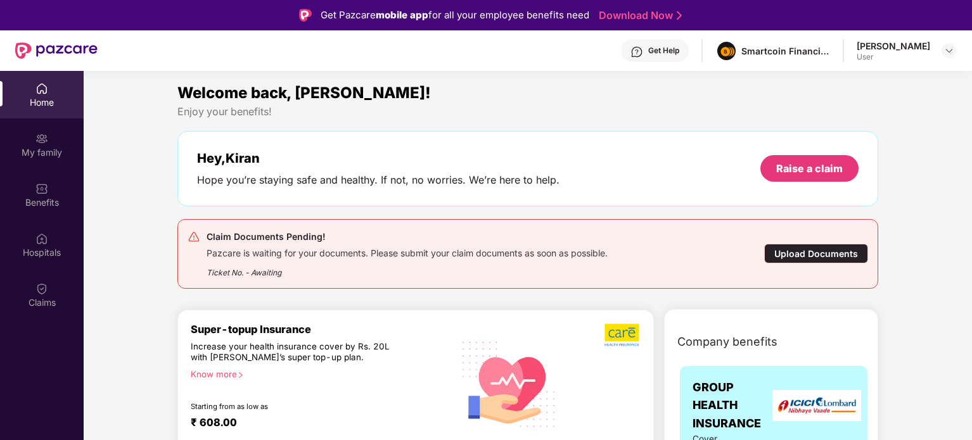 This screenshot has width=972, height=440. Describe the element at coordinates (402, 15) in the screenshot. I see `strong: mobile app` at that location.